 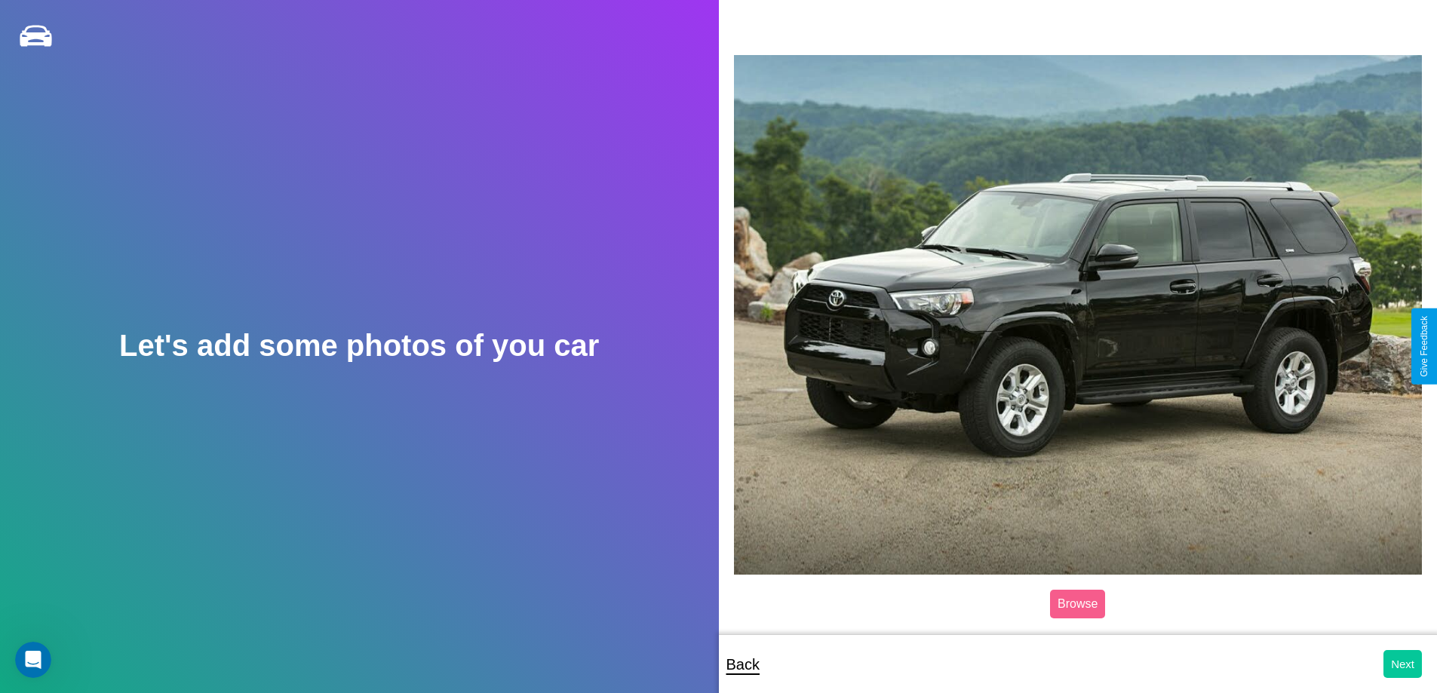 What do you see at coordinates (359, 346) in the screenshot?
I see `h2: Let's add some photos of you car` at bounding box center [359, 346].